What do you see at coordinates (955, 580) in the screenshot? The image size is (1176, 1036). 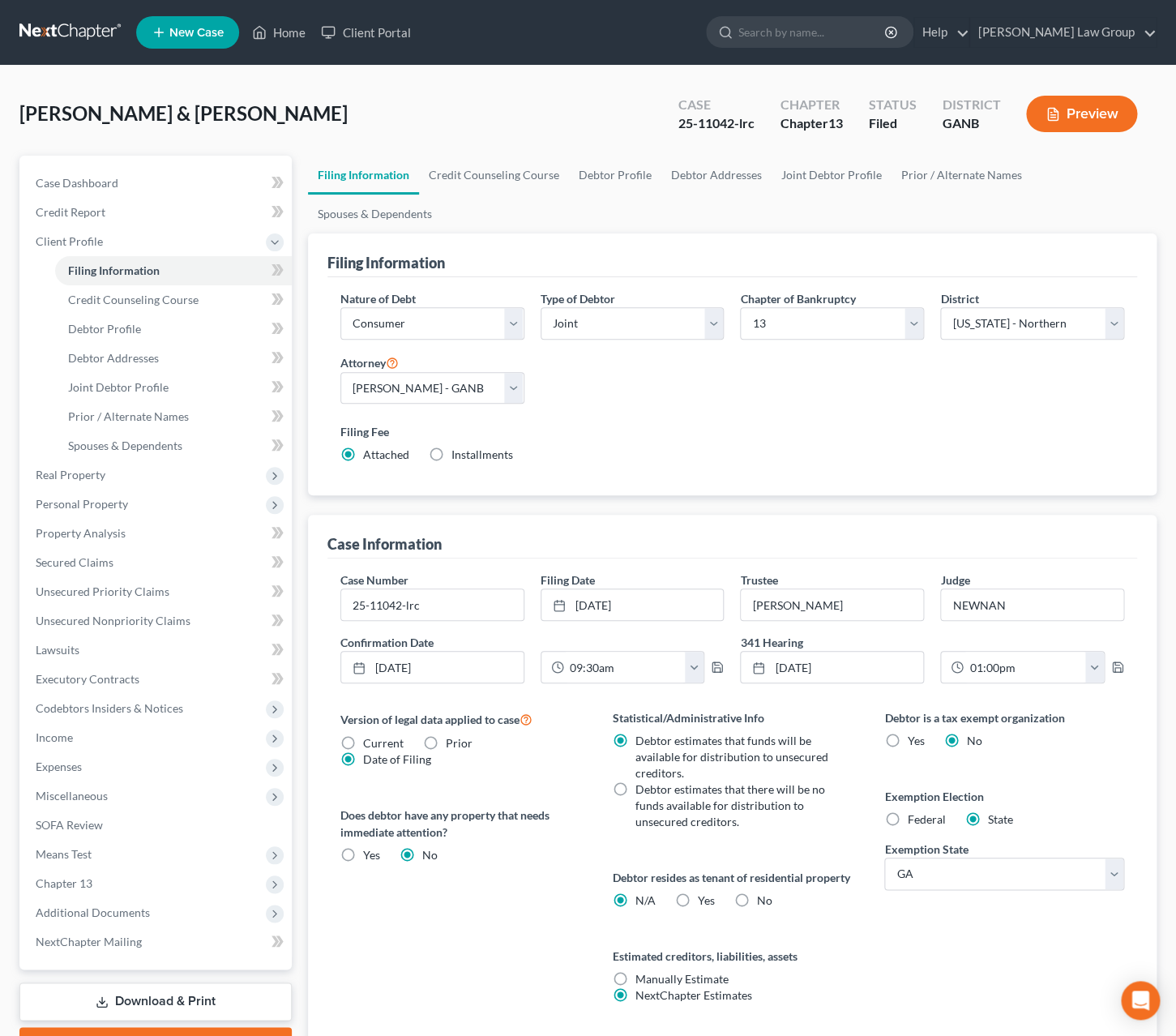 I see `label: Judge` at bounding box center [955, 580].